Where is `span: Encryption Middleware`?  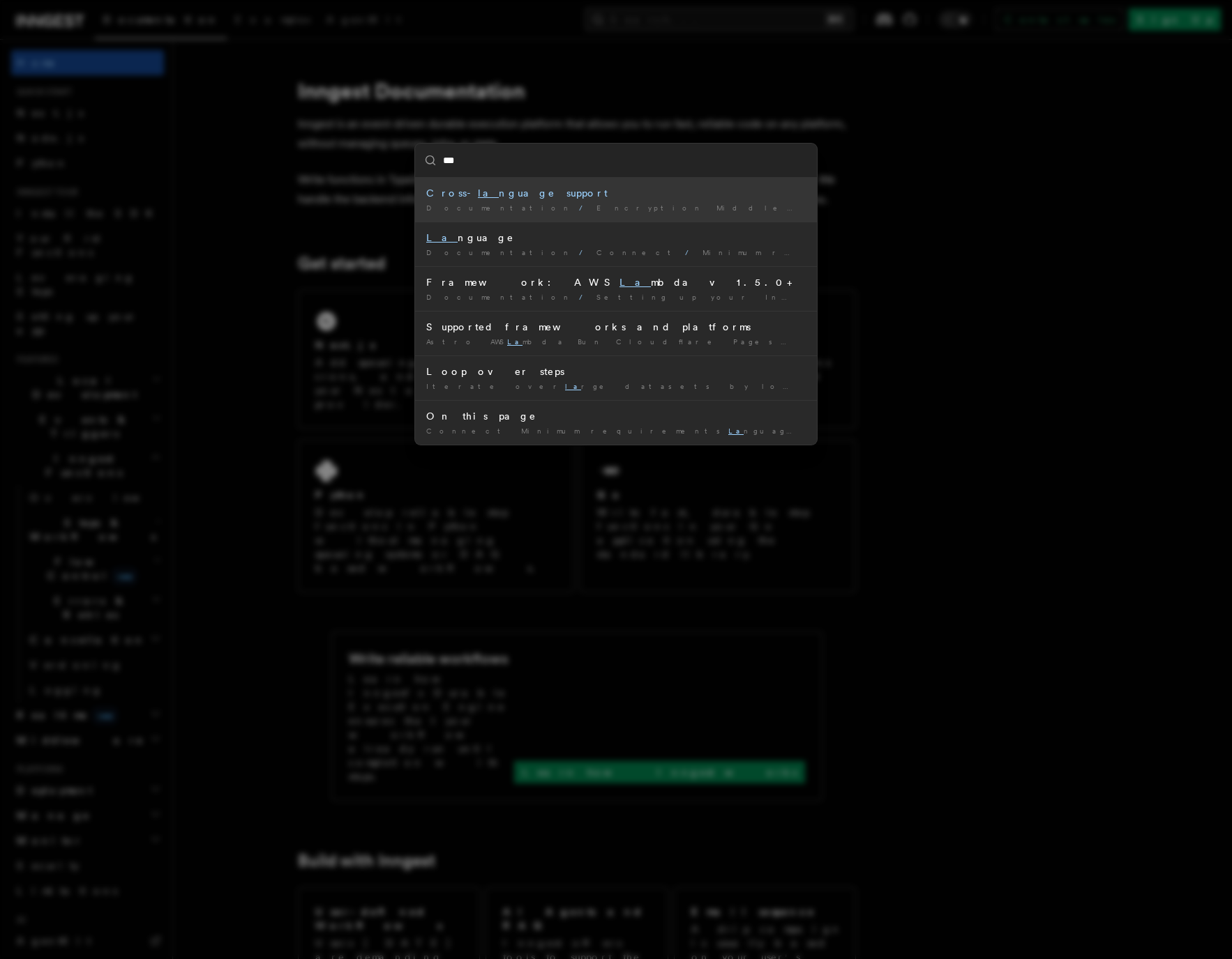 span: Encryption Middleware is located at coordinates (714, 208).